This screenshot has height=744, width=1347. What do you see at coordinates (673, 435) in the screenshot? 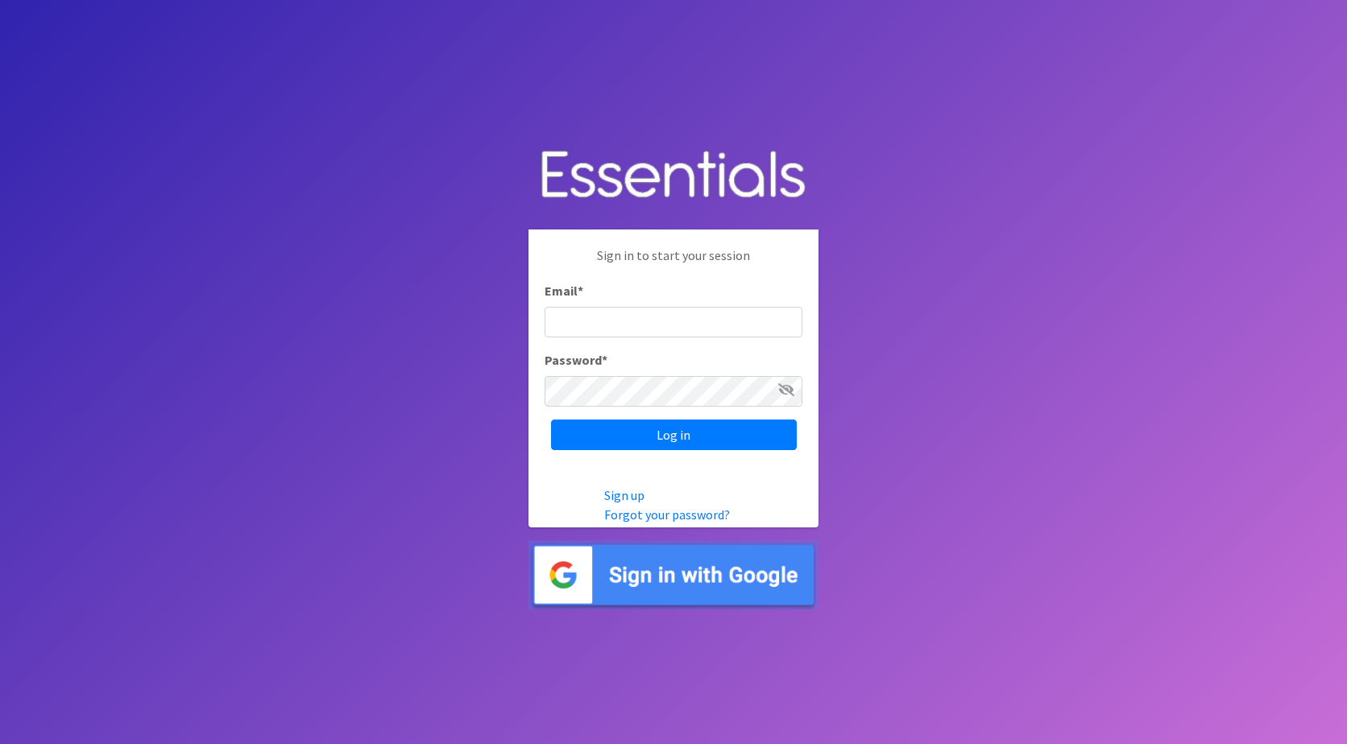
I see `input: Log in` at bounding box center [673, 435].